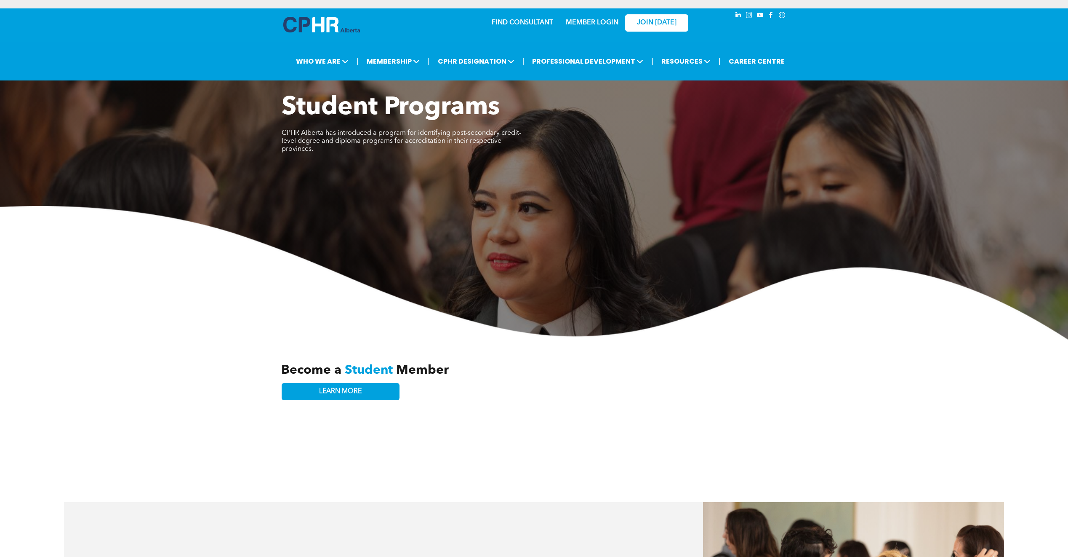 This screenshot has height=557, width=1068. I want to click on span: MEMBERSHIP, so click(393, 61).